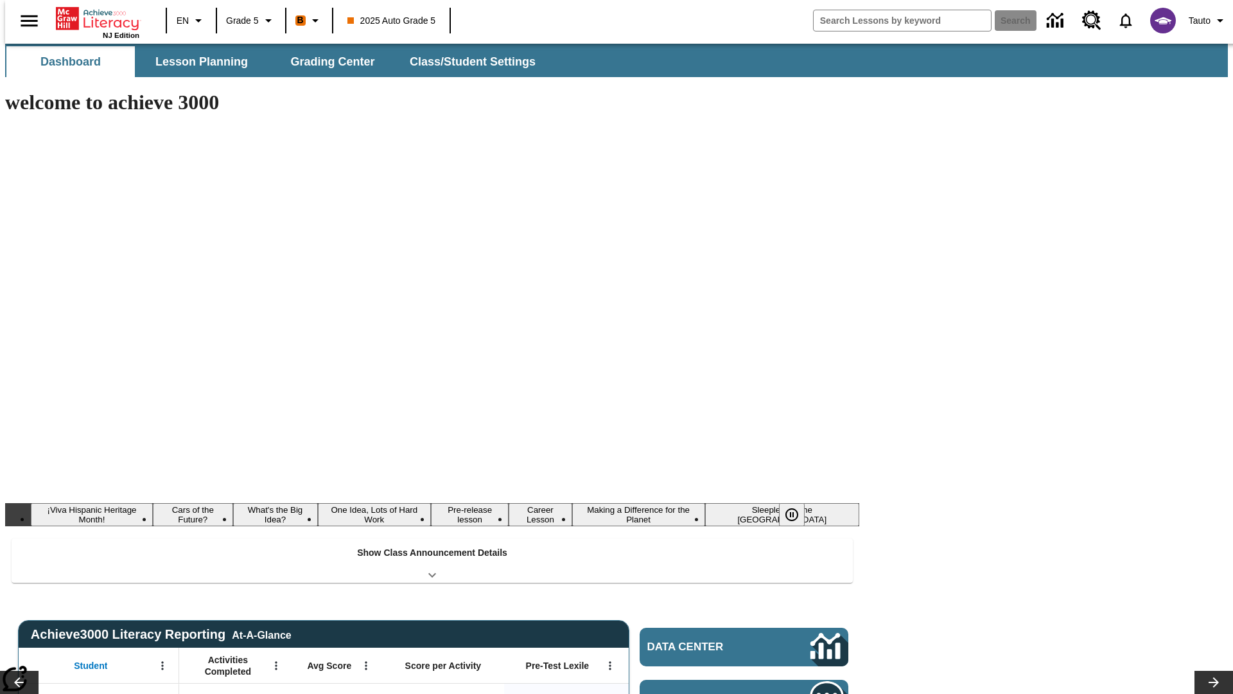 The image size is (1233, 694). What do you see at coordinates (98, 19) in the screenshot?
I see `a: Home` at bounding box center [98, 19].